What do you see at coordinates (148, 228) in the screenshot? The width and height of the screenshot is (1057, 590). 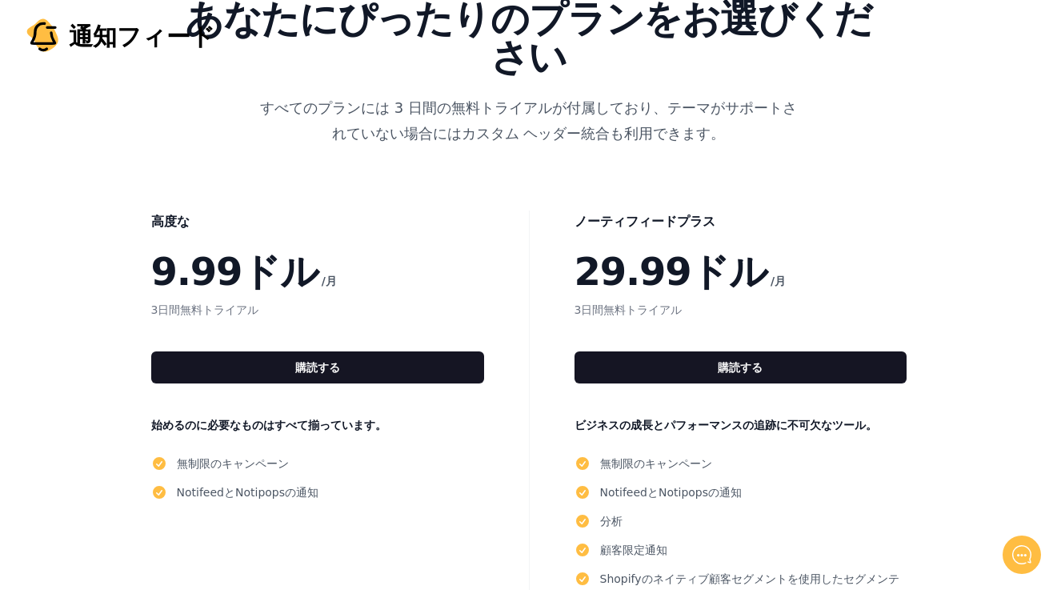 I see `font: 新しい会話` at bounding box center [148, 228].